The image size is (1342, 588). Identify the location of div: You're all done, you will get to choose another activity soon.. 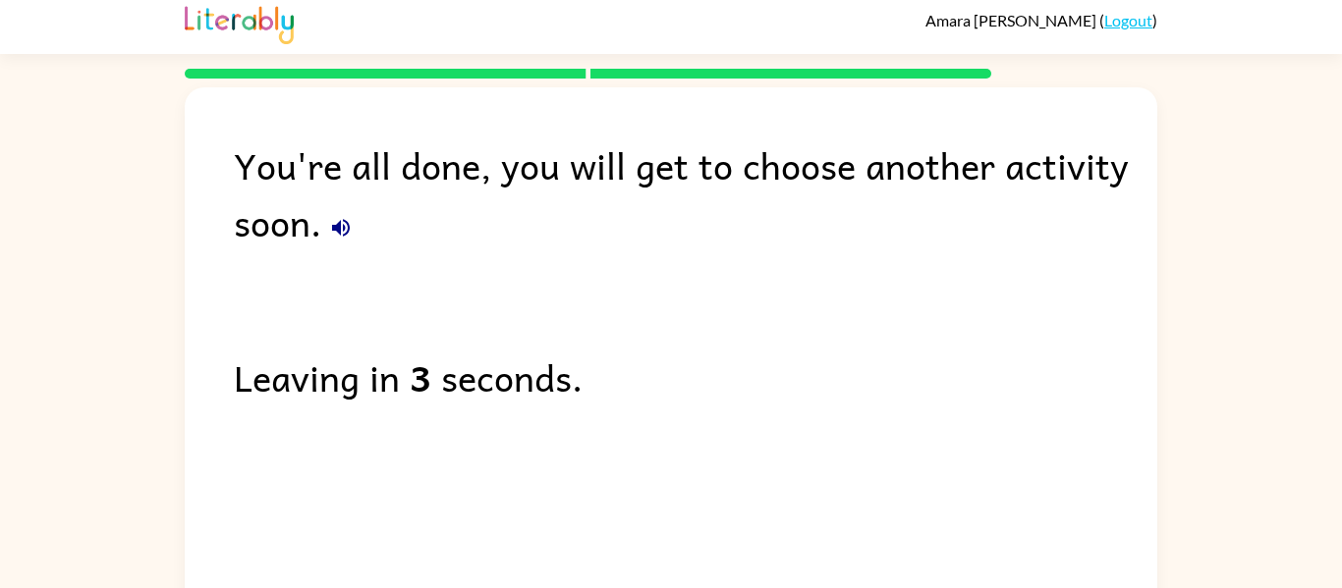
(695, 194).